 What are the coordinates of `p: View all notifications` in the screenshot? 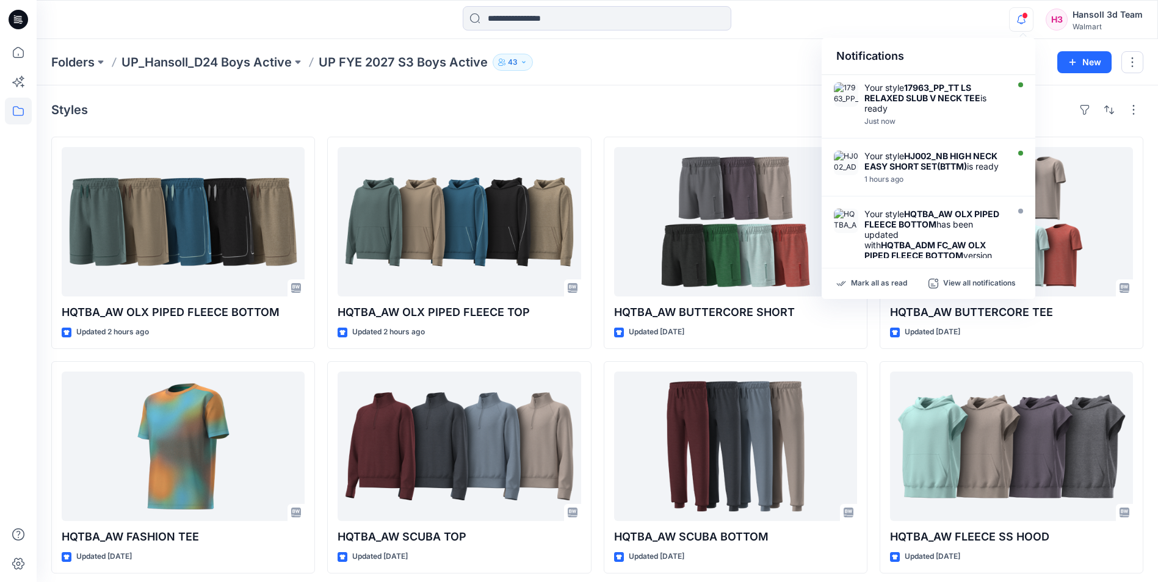 It's located at (979, 284).